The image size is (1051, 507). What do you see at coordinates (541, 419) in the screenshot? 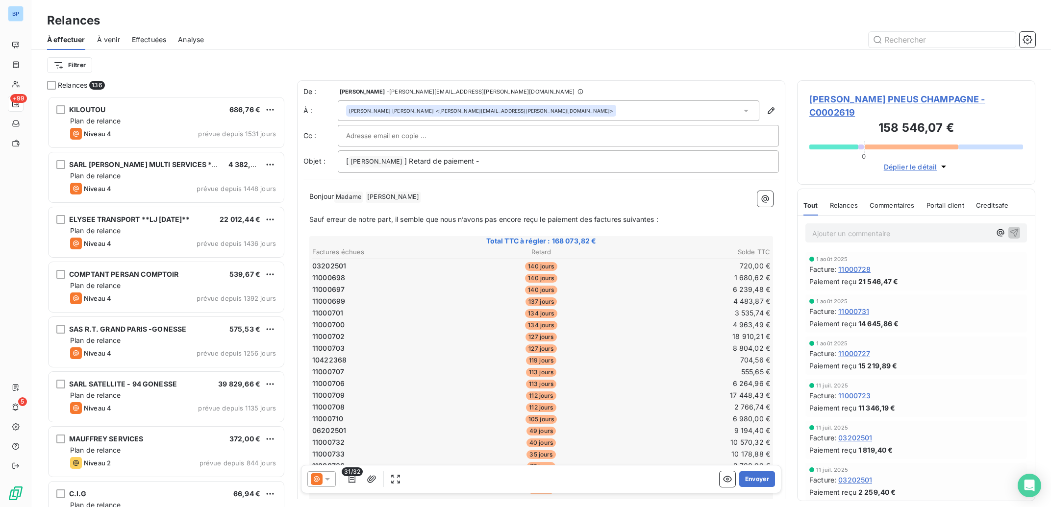
I see `span: 105 jours` at bounding box center [541, 419].